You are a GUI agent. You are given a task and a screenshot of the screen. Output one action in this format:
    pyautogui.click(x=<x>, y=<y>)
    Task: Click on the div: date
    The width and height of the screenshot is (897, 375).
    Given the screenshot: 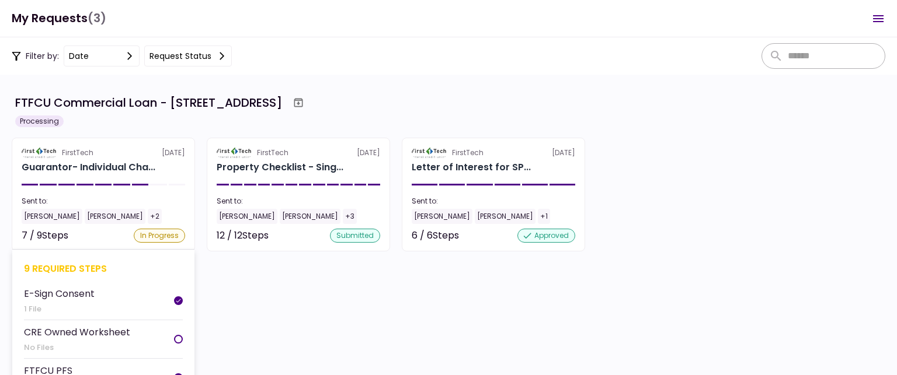 What is the action you would take?
    pyautogui.click(x=79, y=56)
    